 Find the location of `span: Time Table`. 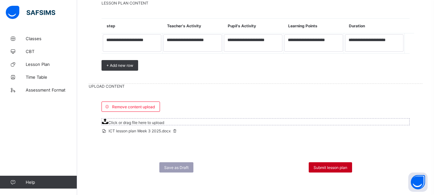

span: Time Table is located at coordinates (51, 77).